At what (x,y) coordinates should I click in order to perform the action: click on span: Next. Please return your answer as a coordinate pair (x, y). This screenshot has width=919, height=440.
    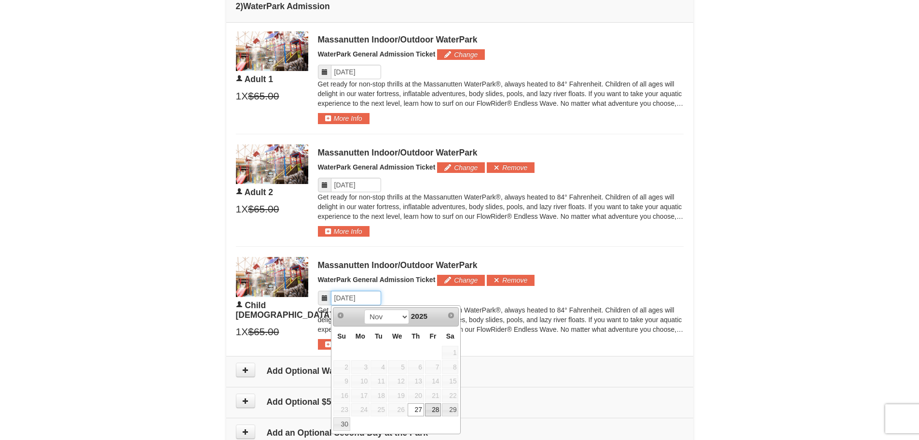
    Looking at the image, I should click on (451, 315).